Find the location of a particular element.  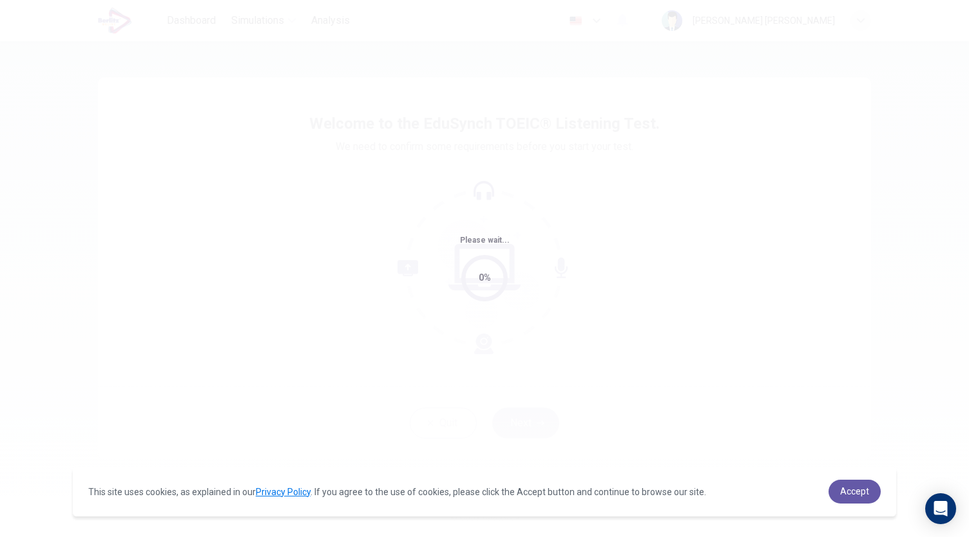

a: dismiss cookie message is located at coordinates (854, 491).